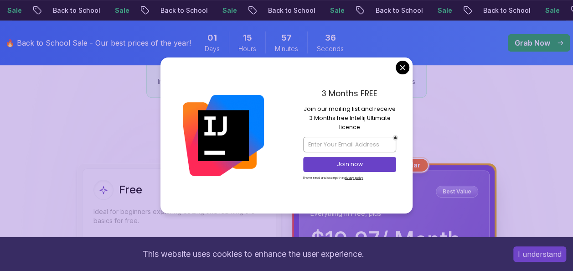 This screenshot has width=573, height=271. What do you see at coordinates (253, 254) in the screenshot?
I see `div: This website uses cookies to enhance the user experience.` at bounding box center [253, 254].